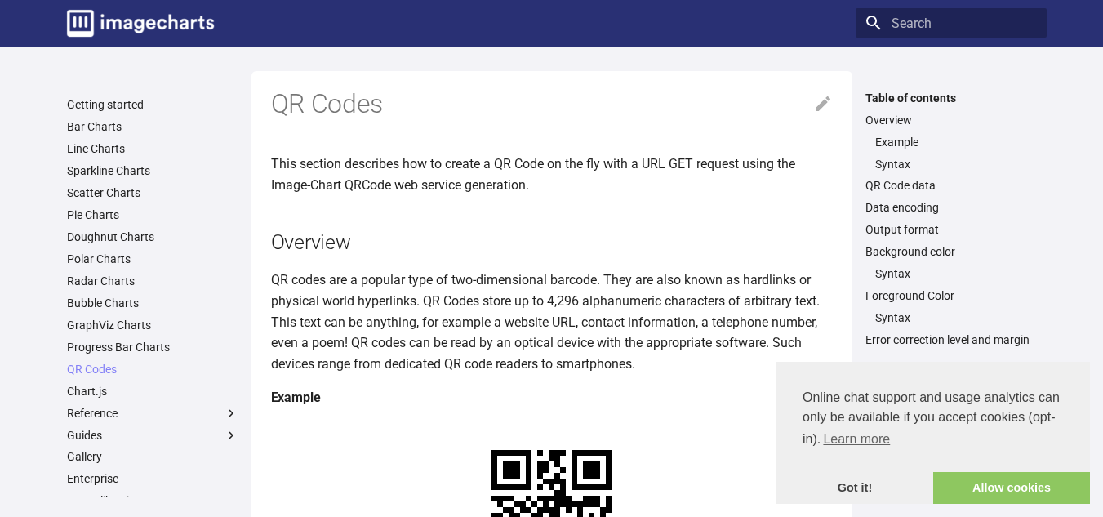  Describe the element at coordinates (1011, 488) in the screenshot. I see `a: allow cookies` at that location.